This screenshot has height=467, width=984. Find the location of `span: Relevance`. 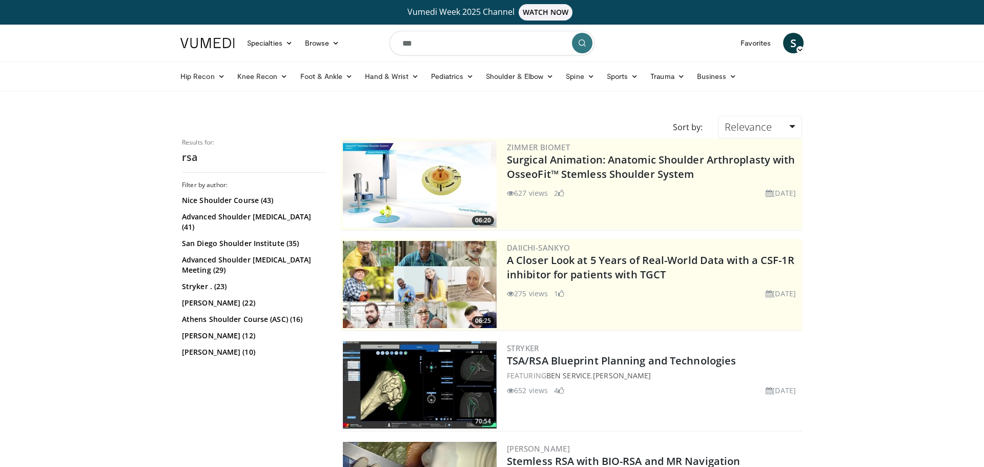

span: Relevance is located at coordinates (748, 127).